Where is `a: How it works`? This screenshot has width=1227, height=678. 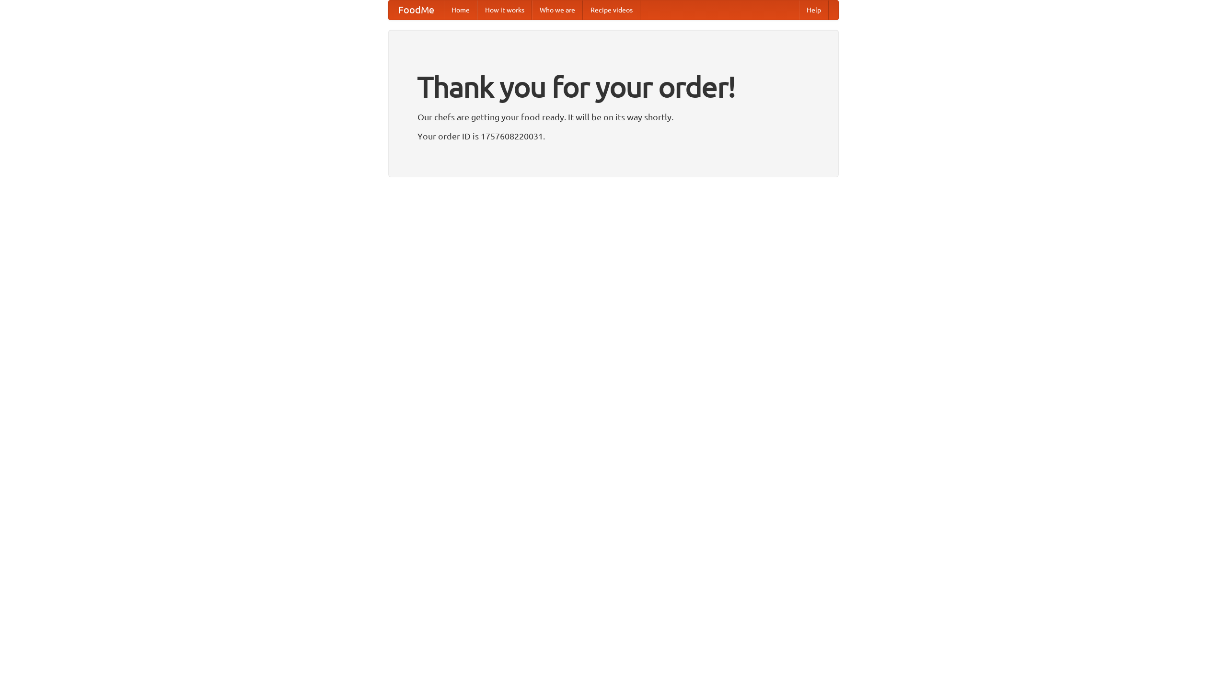 a: How it works is located at coordinates (505, 10).